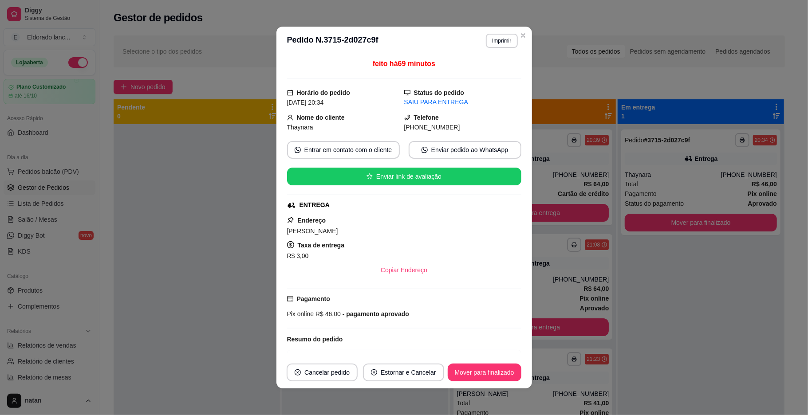  What do you see at coordinates (290, 299) in the screenshot?
I see `span: credit-card` at bounding box center [290, 299].